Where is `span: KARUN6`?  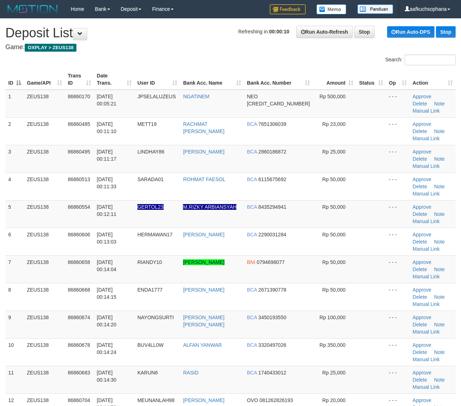 span: KARUN6 is located at coordinates (148, 373).